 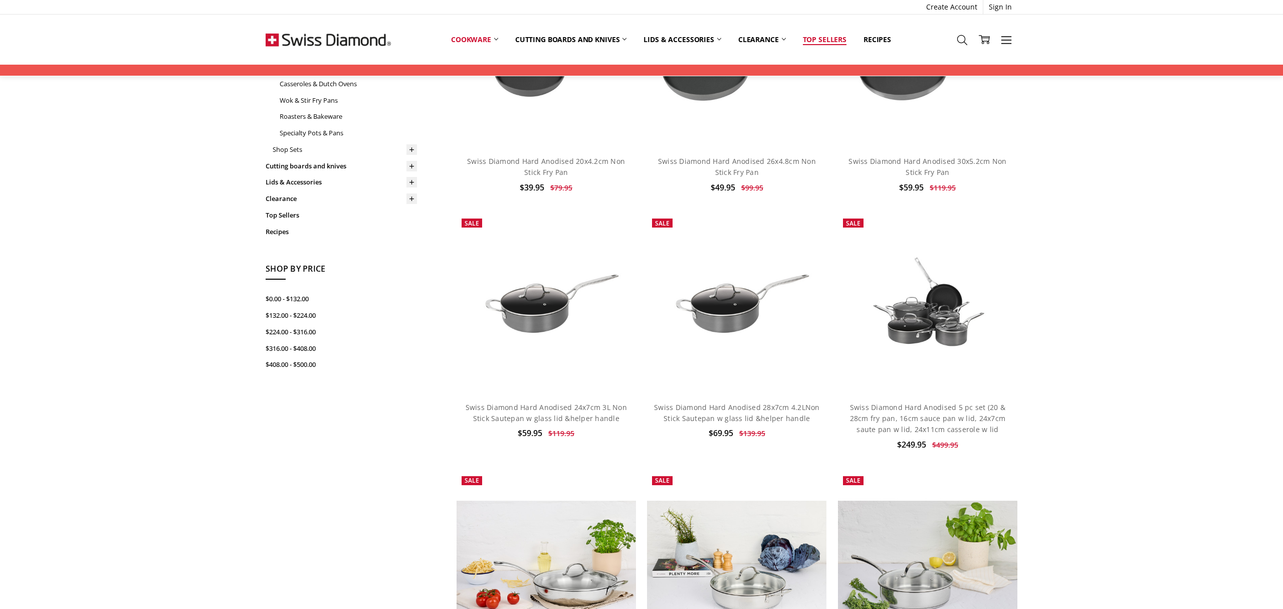 I want to click on img: Swiss Diamond Hard Anodised 24x7cm 3L Non Stick Sautepan w glass lid &helper handle, so click(x=546, y=303).